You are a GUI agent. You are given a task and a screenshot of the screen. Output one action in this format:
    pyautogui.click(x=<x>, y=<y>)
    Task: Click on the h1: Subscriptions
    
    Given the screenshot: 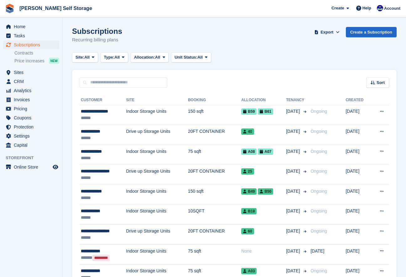 What is the action you would take?
    pyautogui.click(x=97, y=31)
    